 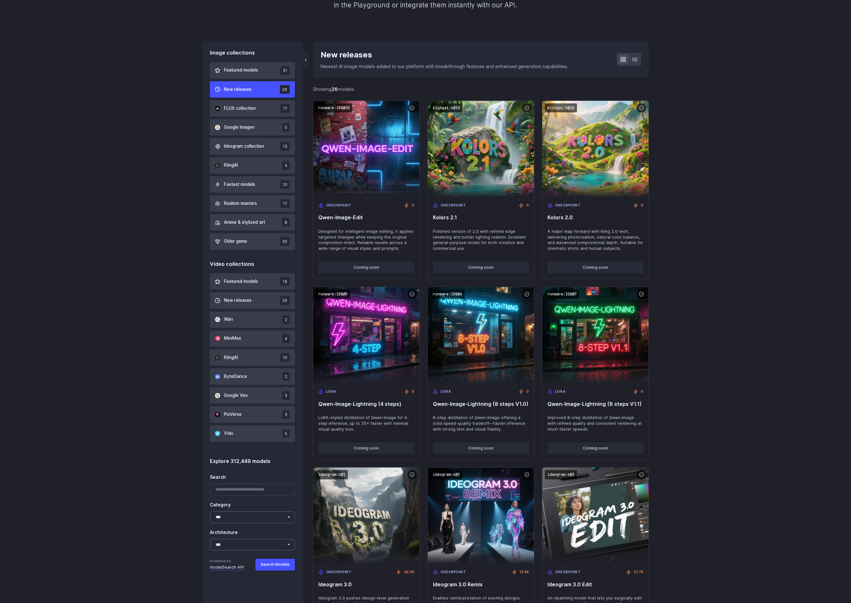 I want to click on img: Qwen‑Image-Lightning (4 steps), so click(x=366, y=335).